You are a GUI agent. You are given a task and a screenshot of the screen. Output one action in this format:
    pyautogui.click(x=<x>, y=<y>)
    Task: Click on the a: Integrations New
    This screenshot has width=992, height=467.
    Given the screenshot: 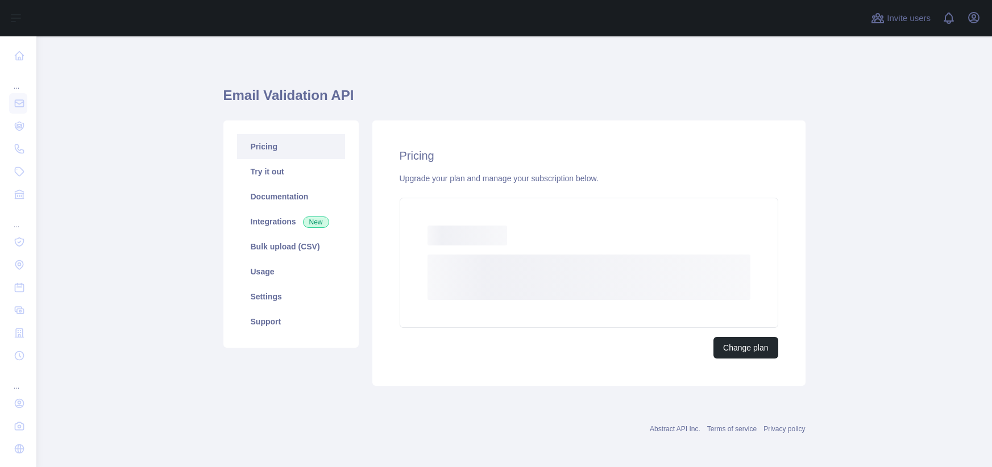 What is the action you would take?
    pyautogui.click(x=291, y=222)
    